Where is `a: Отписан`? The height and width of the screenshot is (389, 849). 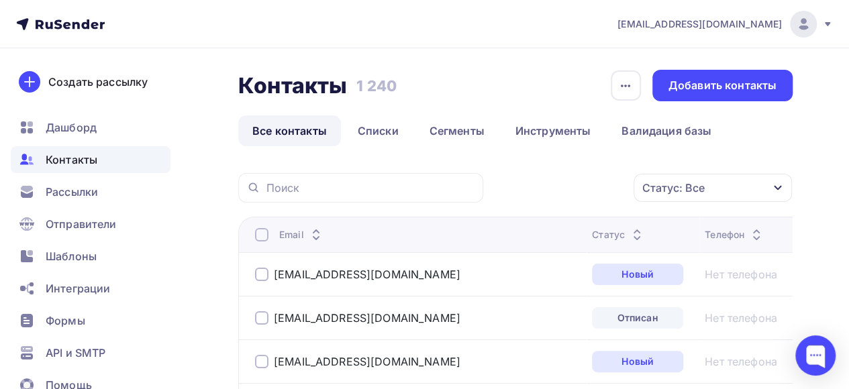 a: Отписан is located at coordinates (638, 318).